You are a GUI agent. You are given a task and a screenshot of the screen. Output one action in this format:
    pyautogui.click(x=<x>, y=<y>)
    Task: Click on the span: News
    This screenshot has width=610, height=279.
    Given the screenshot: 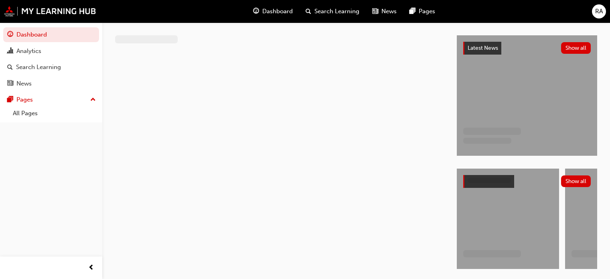 What is the action you would take?
    pyautogui.click(x=389, y=11)
    